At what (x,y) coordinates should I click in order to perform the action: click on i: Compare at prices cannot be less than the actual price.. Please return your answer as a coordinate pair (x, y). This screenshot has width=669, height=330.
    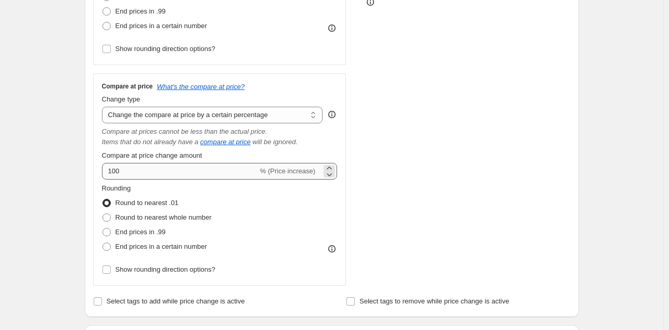
    Looking at the image, I should click on (185, 131).